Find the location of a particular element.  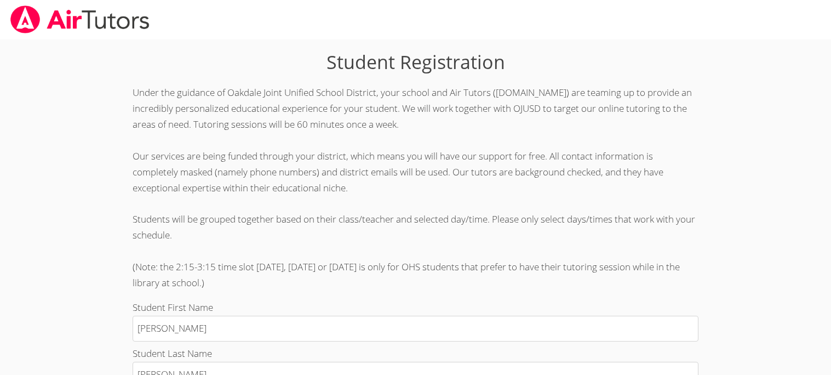

input: Student First Name is located at coordinates (415, 328).